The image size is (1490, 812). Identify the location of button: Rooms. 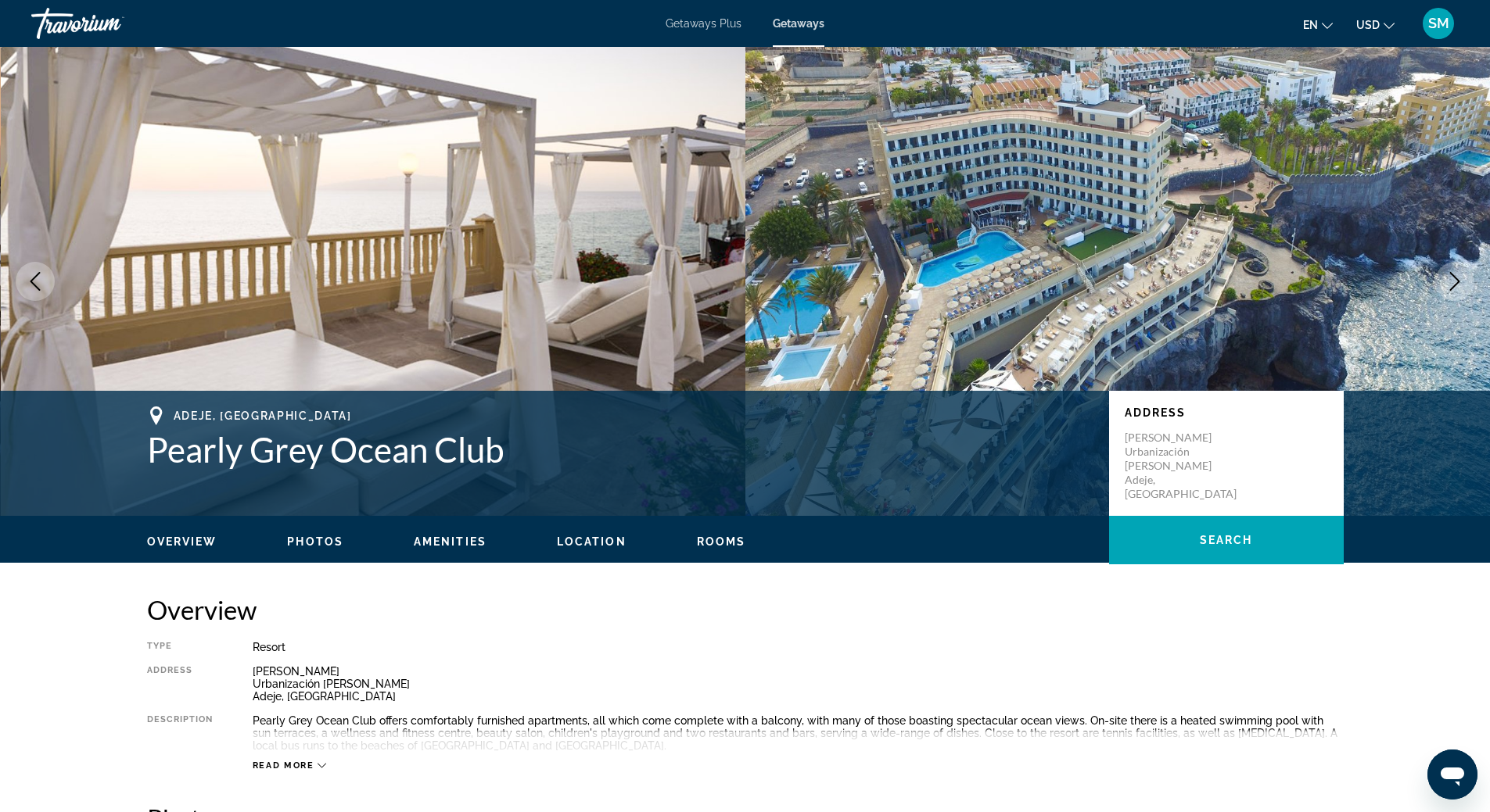
(721, 542).